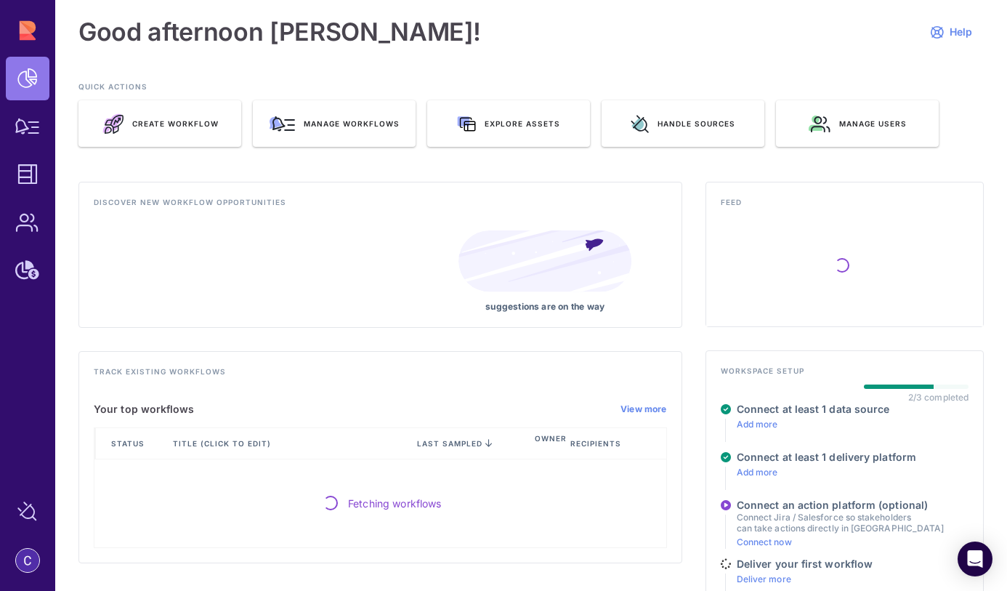 The width and height of the screenshot is (1007, 591). I want to click on h4: Connect at least 1 data source, so click(813, 409).